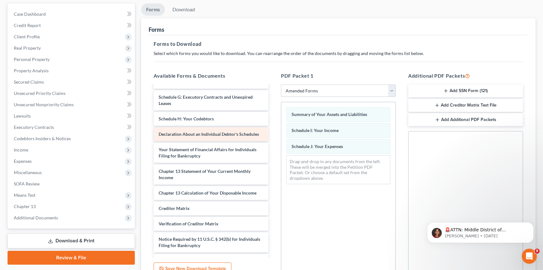 Image resolution: width=543 pixels, height=270 pixels. I want to click on span: Declaration About an Individual Debtor's Schedules, so click(209, 134).